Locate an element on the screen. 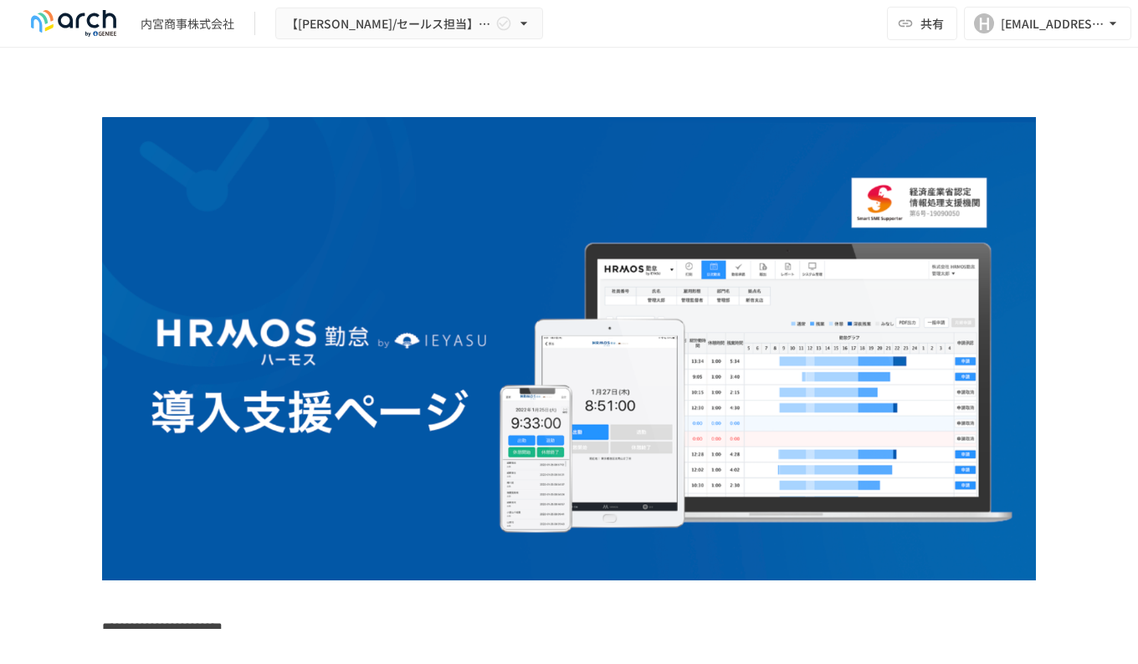 Image resolution: width=1138 pixels, height=664 pixels. span: 共有 is located at coordinates (932, 23).